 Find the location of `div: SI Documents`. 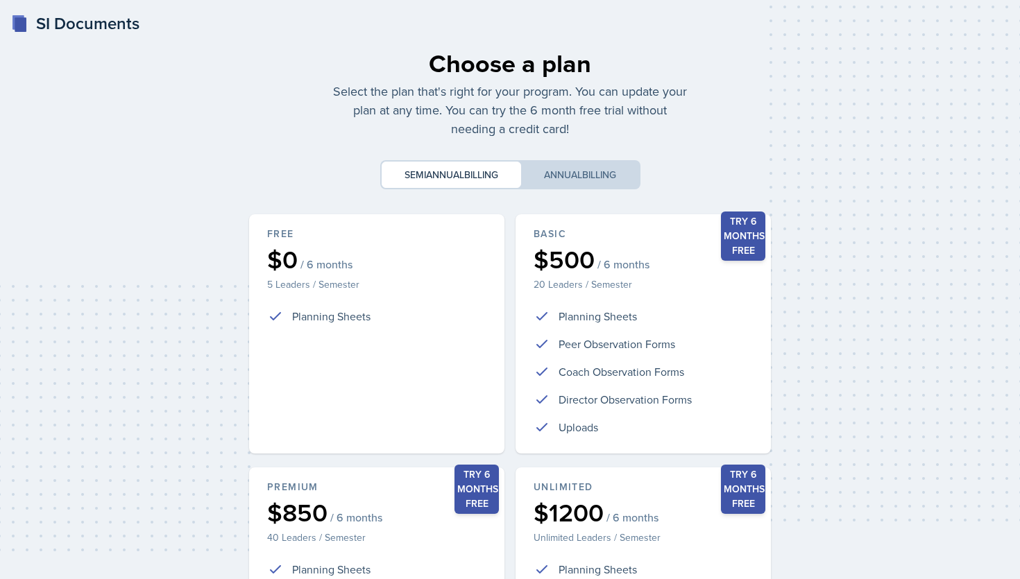

div: SI Documents is located at coordinates (75, 24).